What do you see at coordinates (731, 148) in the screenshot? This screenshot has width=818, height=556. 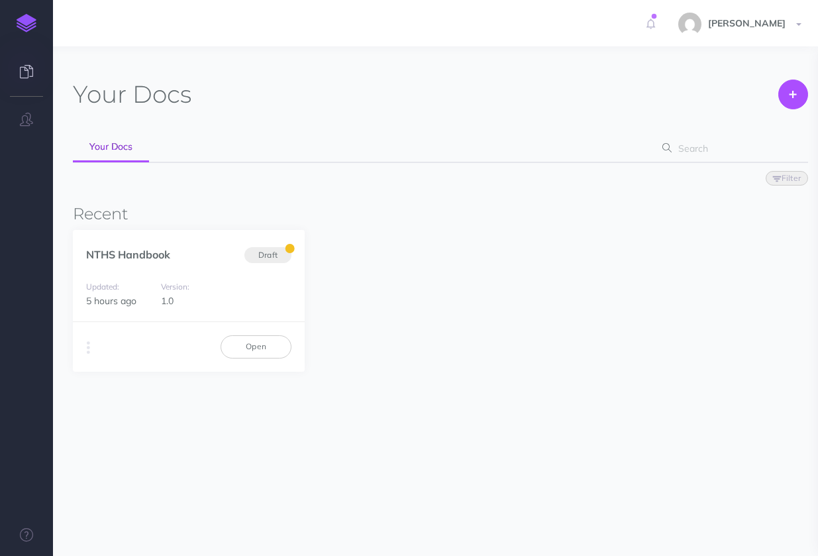 I see `input: Search` at bounding box center [731, 148].